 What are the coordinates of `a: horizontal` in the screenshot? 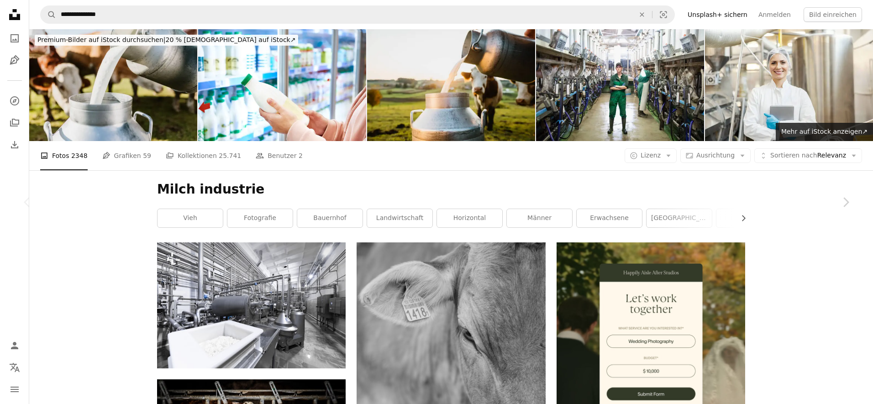 It's located at (470, 218).